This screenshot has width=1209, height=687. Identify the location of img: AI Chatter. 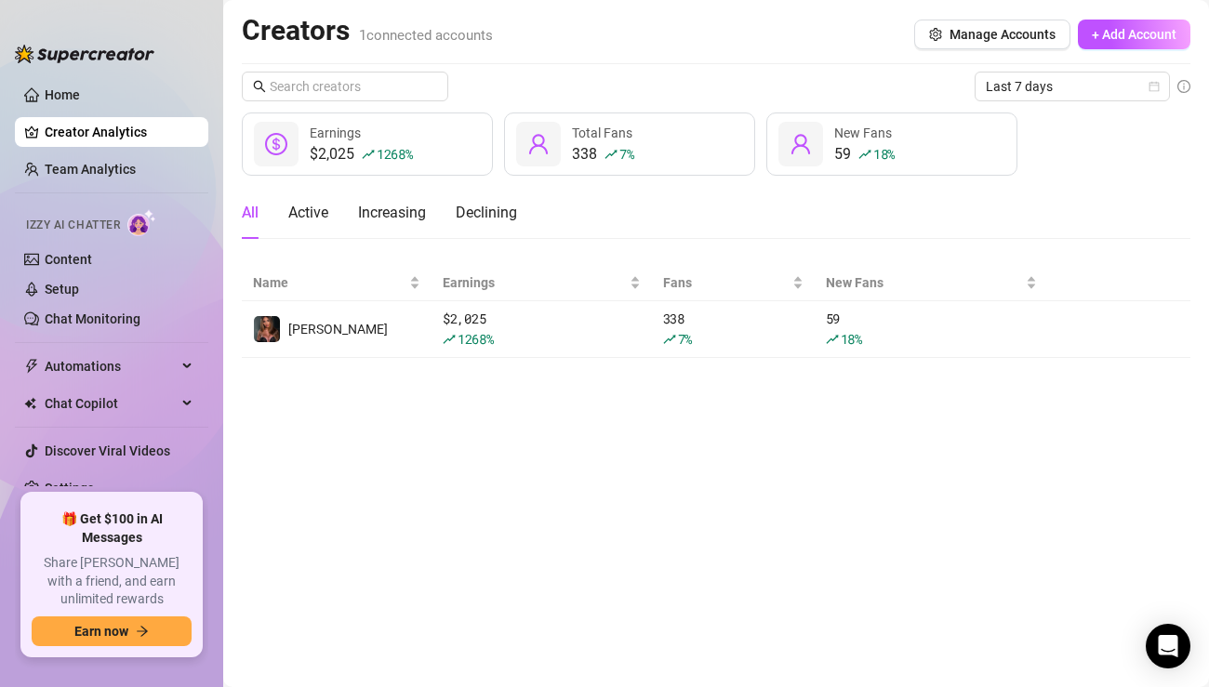
(141, 222).